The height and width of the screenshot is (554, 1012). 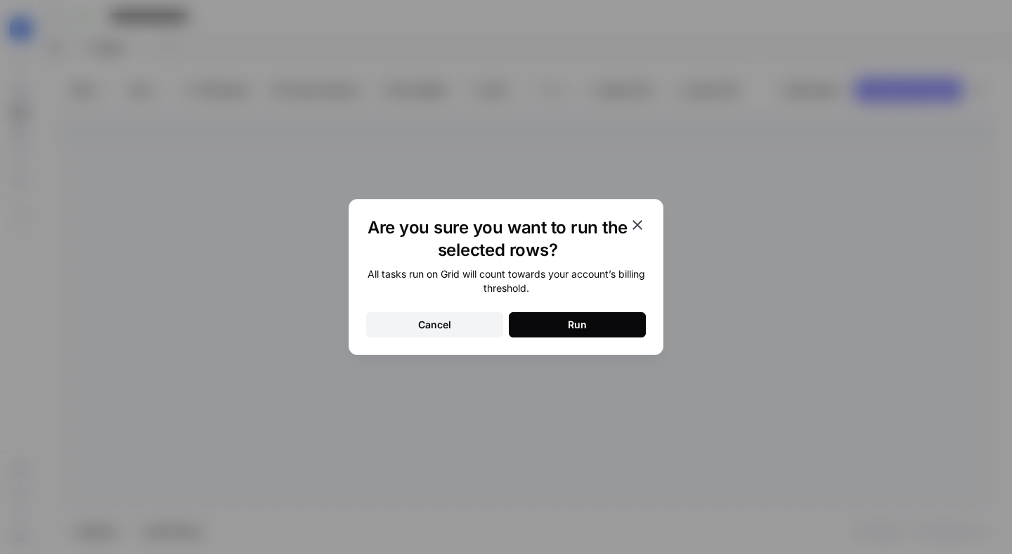 I want to click on div: Run, so click(x=577, y=325).